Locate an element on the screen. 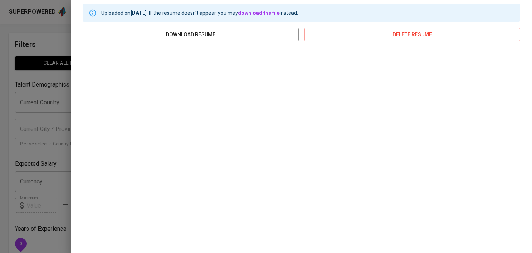 The height and width of the screenshot is (253, 532). div: Uploaded on . If the resume doesn't appear, you may instead. is located at coordinates (200, 13).